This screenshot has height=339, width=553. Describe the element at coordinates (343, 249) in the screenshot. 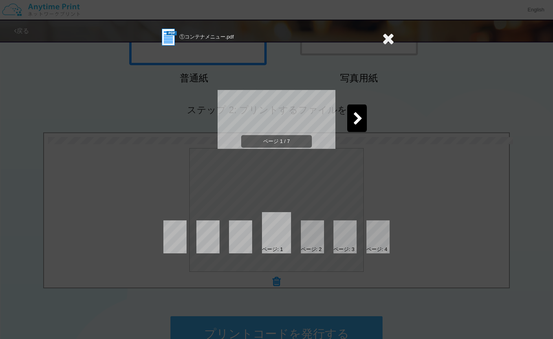

I see `div: ページ: 3` at that location.